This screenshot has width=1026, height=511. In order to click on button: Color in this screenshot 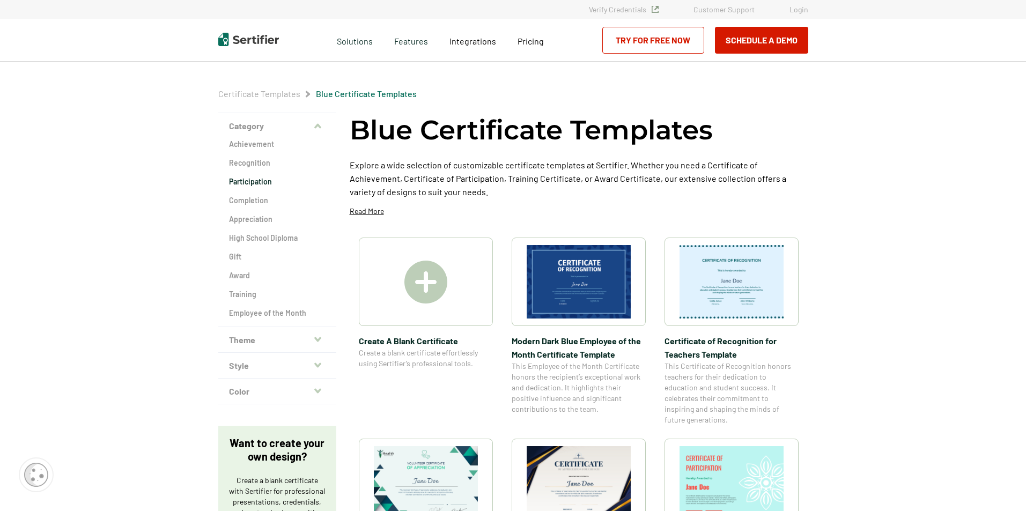, I will do `click(277, 391)`.